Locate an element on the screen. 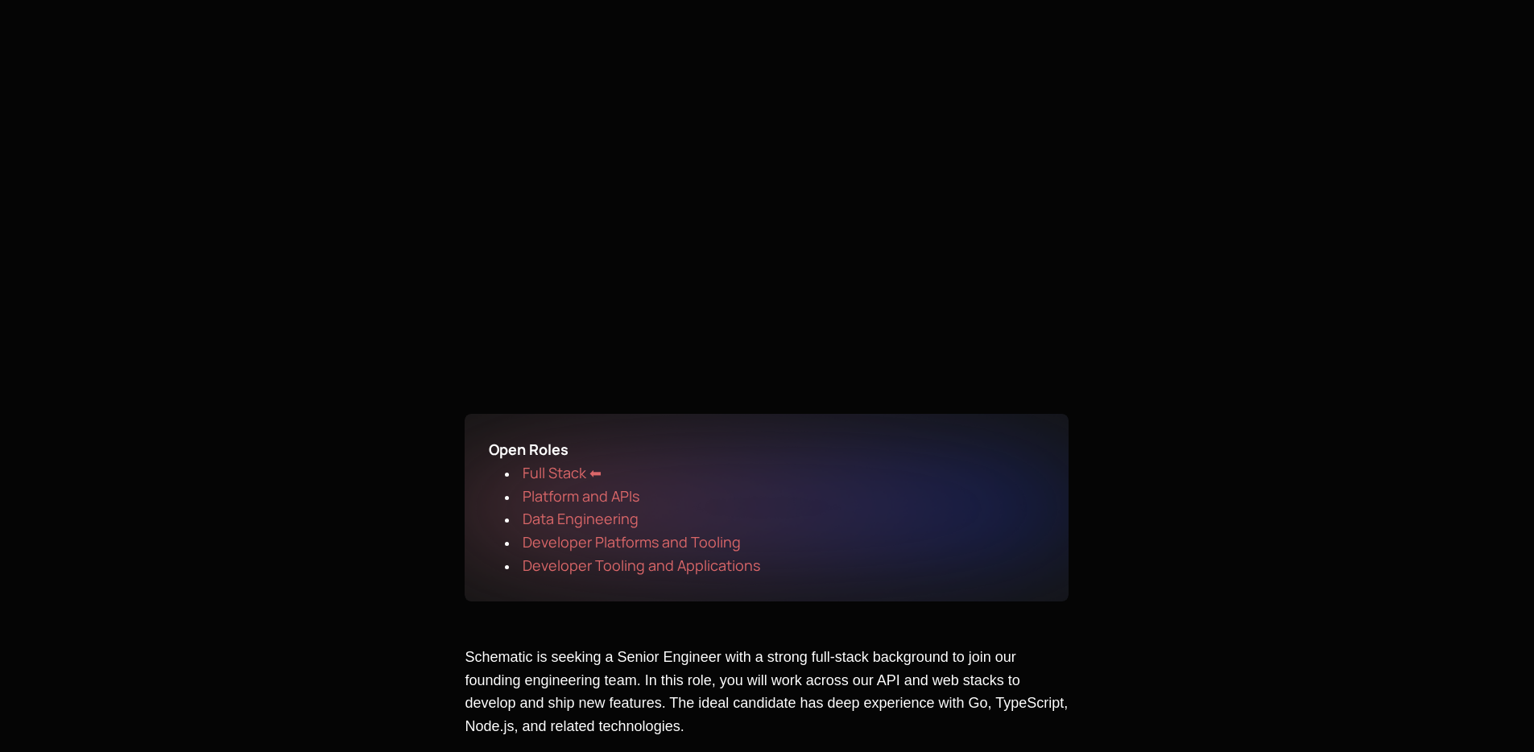 This screenshot has height=752, width=1534. span: Data Engineering is located at coordinates (581, 519).